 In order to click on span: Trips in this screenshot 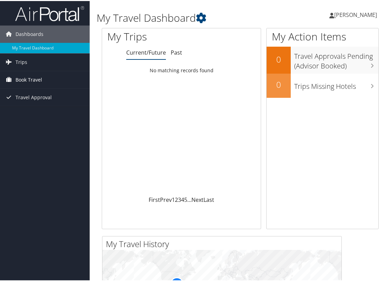, I will do `click(21, 61)`.